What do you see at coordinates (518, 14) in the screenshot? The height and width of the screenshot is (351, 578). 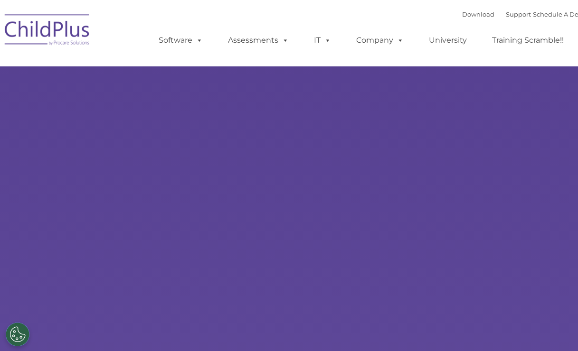 I see `a: Support` at bounding box center [518, 14].